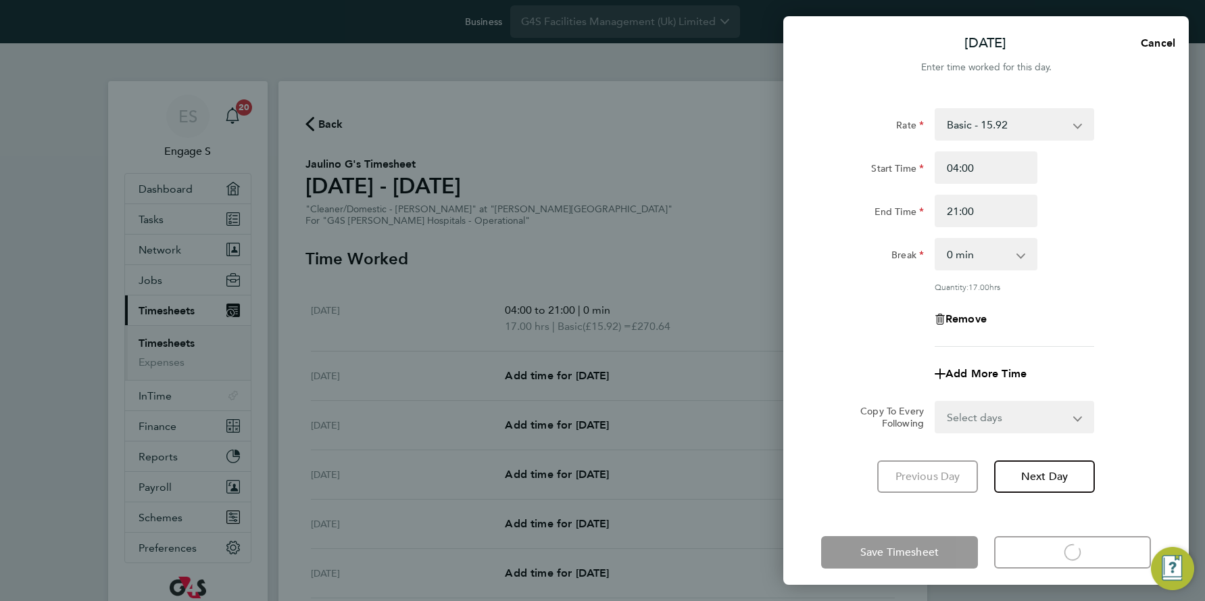  Describe the element at coordinates (1014, 287) in the screenshot. I see `div: Quantity: hrs` at that location.